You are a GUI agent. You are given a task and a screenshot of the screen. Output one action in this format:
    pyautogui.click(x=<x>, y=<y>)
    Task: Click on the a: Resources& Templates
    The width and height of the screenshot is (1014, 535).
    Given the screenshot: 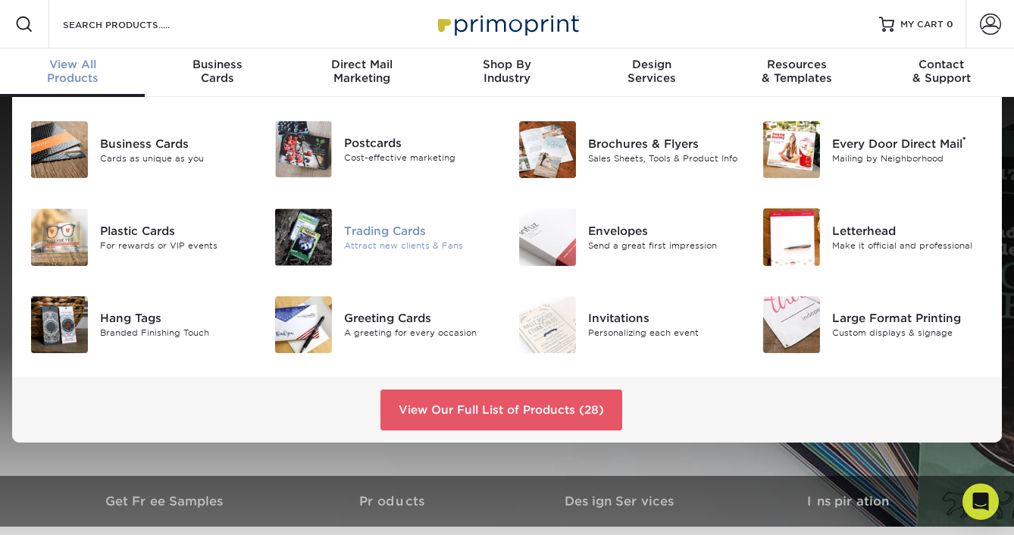 What is the action you would take?
    pyautogui.click(x=797, y=73)
    